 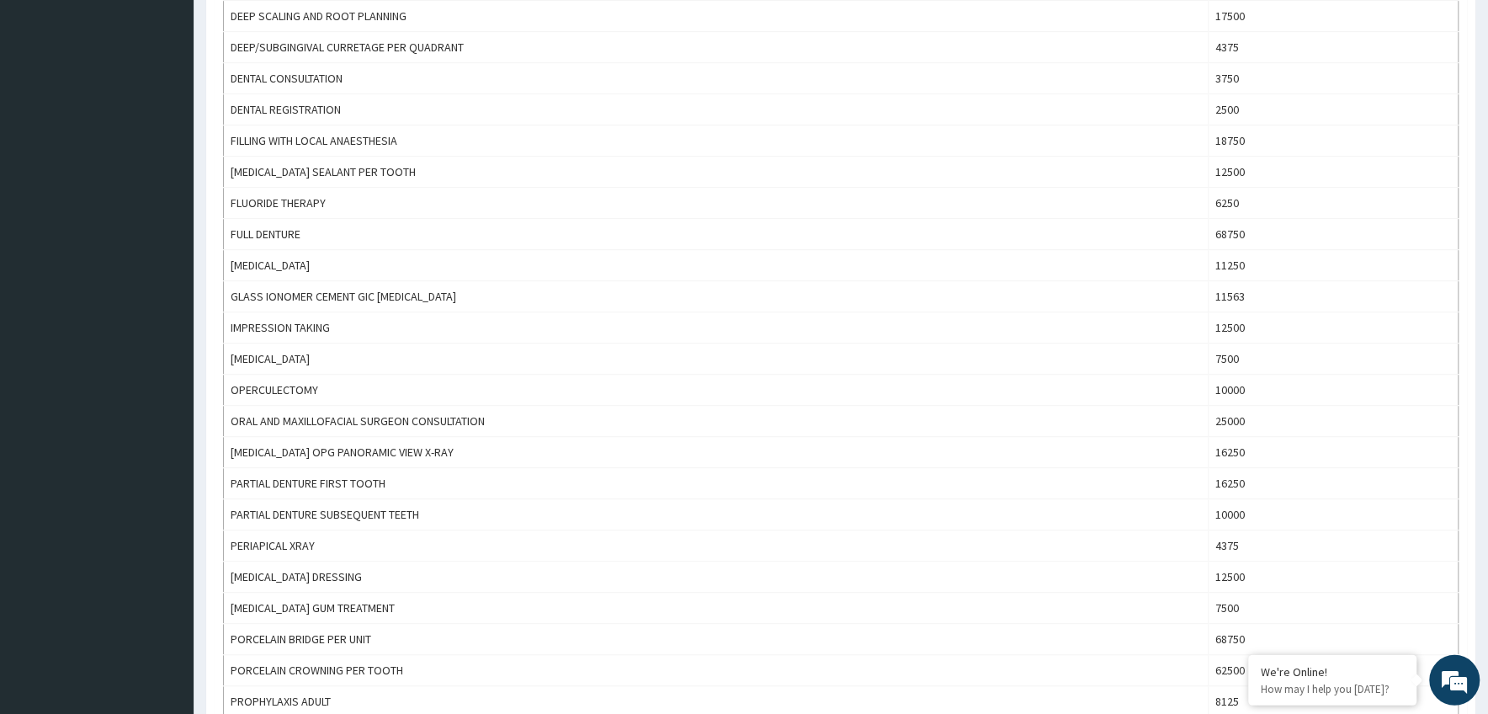 What do you see at coordinates (716, 670) in the screenshot?
I see `td: PORCELAIN CROWNING PER TOOTH` at bounding box center [716, 670].